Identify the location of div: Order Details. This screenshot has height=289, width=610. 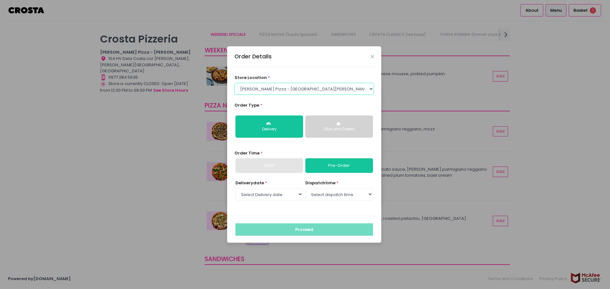
(253, 57).